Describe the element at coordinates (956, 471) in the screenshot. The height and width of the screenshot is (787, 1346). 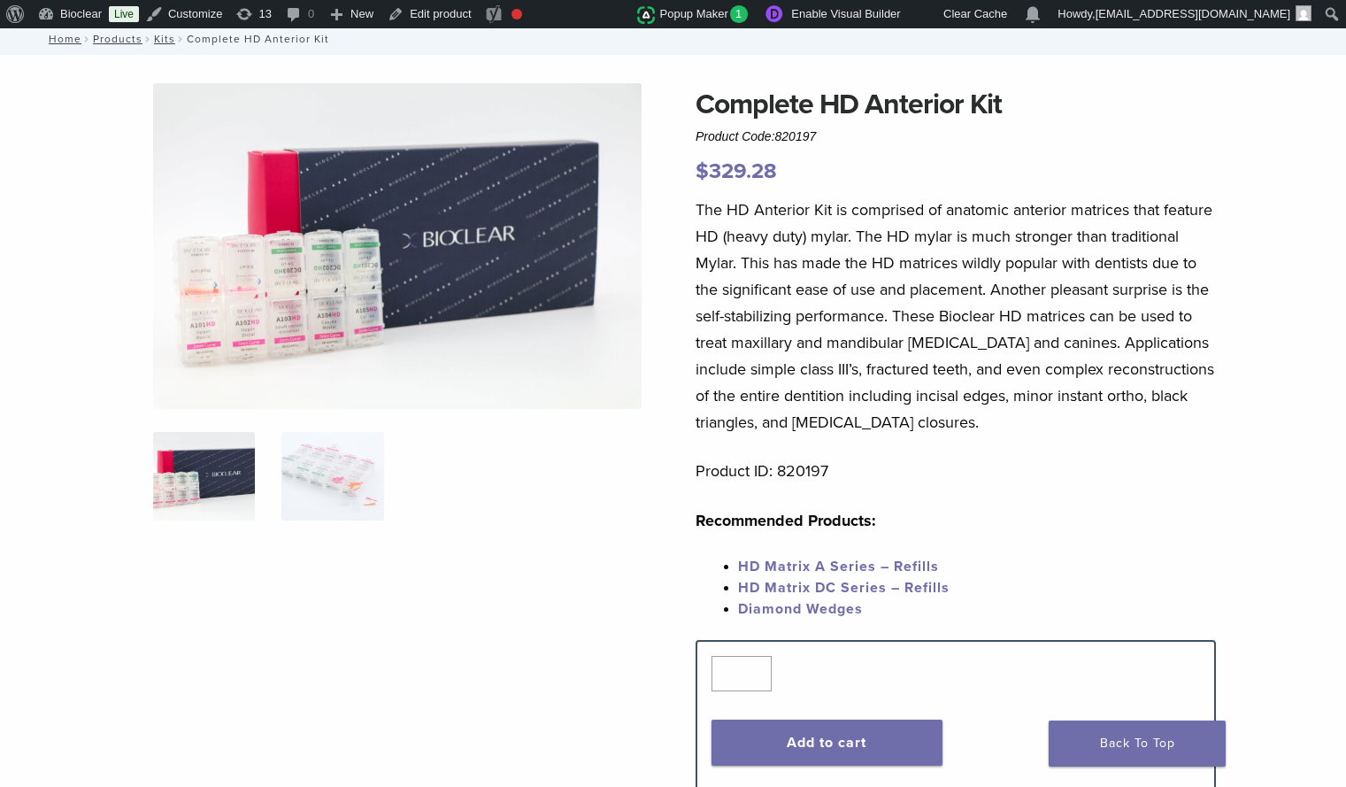
I see `p: Product ID: 820197` at that location.